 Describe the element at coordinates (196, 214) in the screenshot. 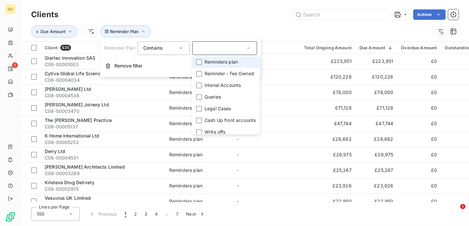

I see `button: Next` at that location.